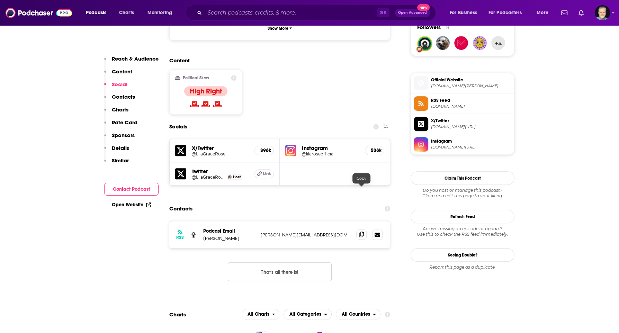 The height and width of the screenshot is (333, 619). Describe the element at coordinates (116, 112) in the screenshot. I see `button: Charts` at that location.